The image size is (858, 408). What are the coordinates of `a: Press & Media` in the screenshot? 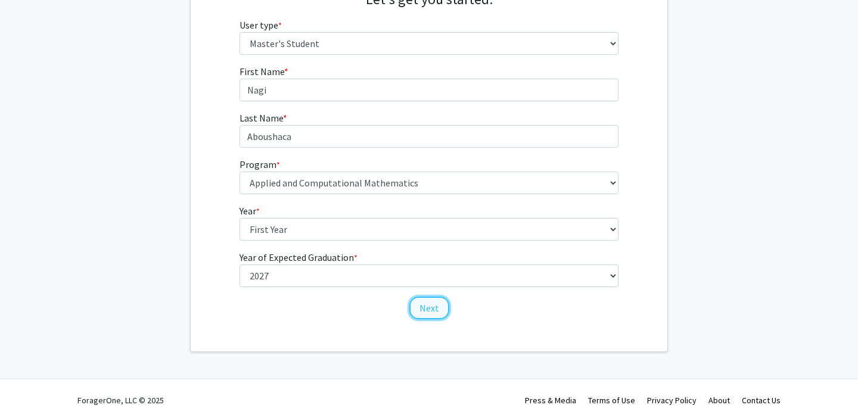 It's located at (550, 400).